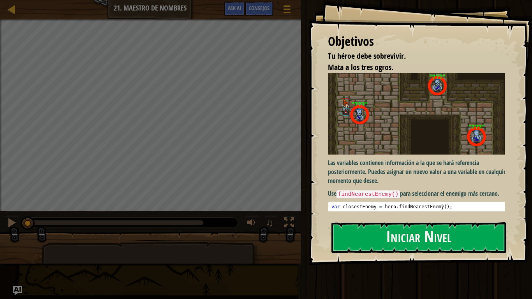 This screenshot has width=532, height=299. Describe the element at coordinates (419, 172) in the screenshot. I see `p: Las variables contienen información a la que se hará referencia posteriormente. Puedes asignar un...` at that location.